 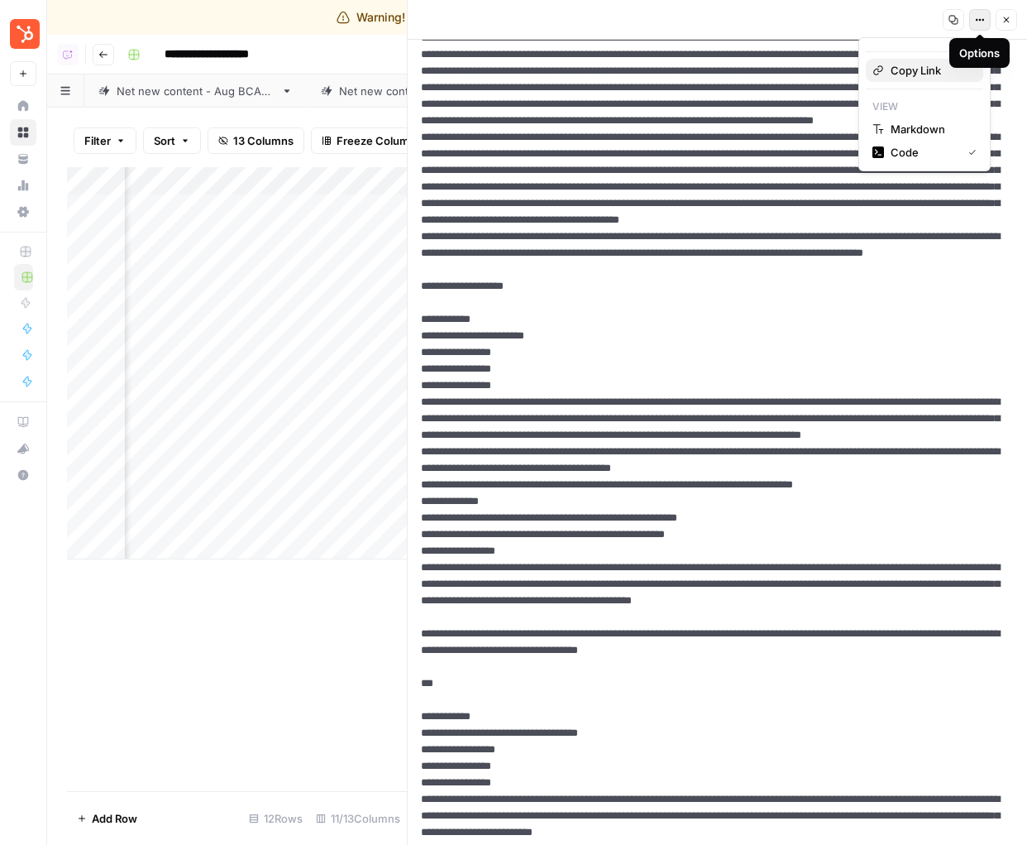 What do you see at coordinates (23, 159) in the screenshot?
I see `a: Your Data` at bounding box center [23, 159].